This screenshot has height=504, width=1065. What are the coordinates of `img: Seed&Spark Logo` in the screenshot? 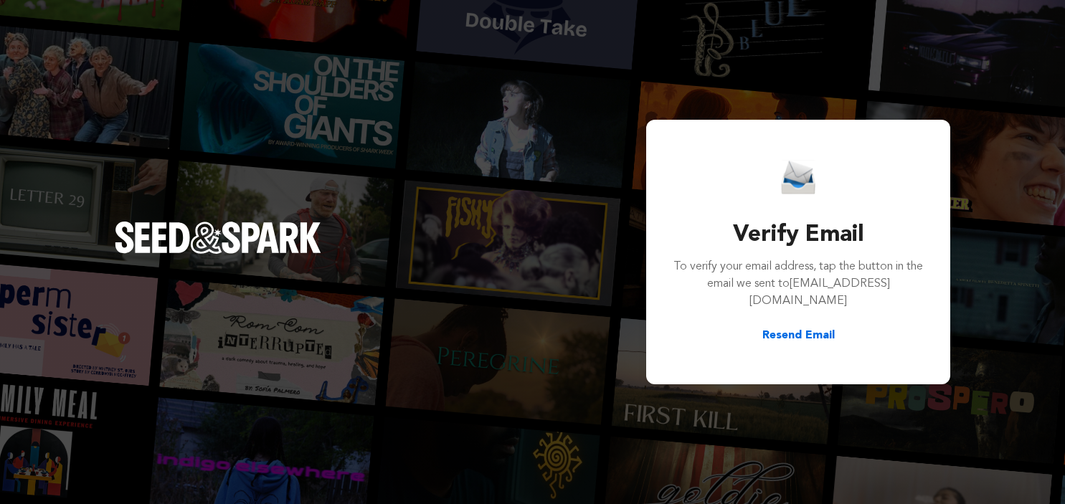 It's located at (218, 237).